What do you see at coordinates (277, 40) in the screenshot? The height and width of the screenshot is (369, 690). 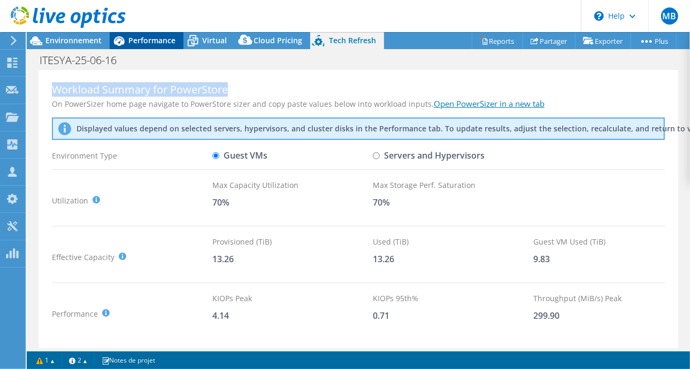 I see `span: Cloud Pricing` at bounding box center [277, 40].